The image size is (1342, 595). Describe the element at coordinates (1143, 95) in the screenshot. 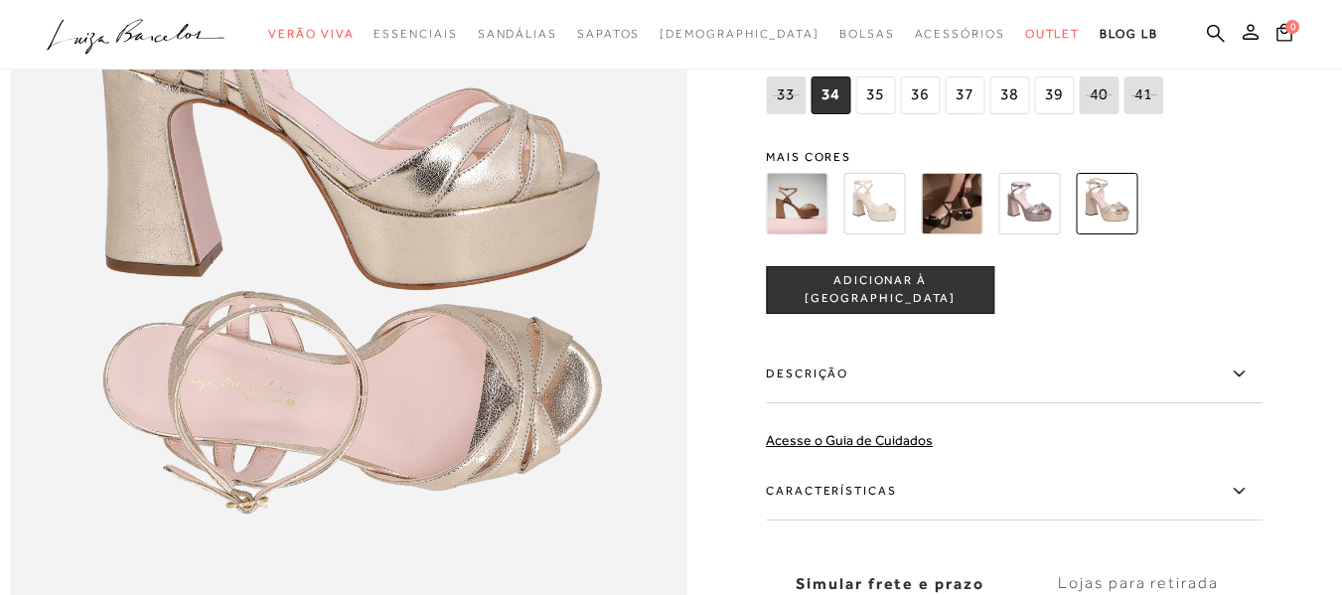

I see `span: 41` at that location.